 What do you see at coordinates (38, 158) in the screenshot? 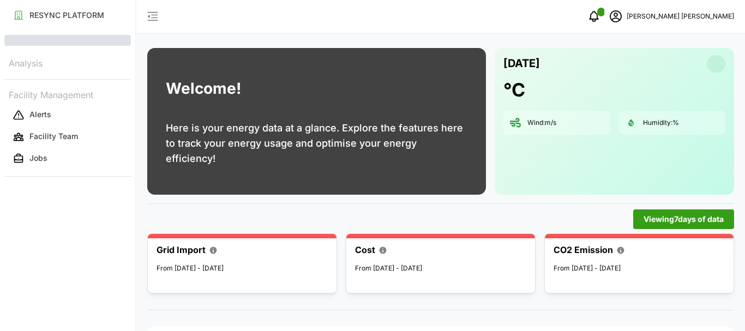
I see `p: Jobs` at bounding box center [38, 158].